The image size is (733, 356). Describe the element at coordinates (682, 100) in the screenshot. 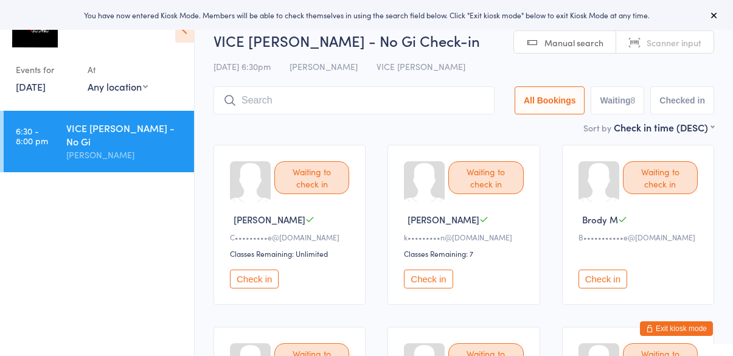

I see `button: Checked in` at that location.